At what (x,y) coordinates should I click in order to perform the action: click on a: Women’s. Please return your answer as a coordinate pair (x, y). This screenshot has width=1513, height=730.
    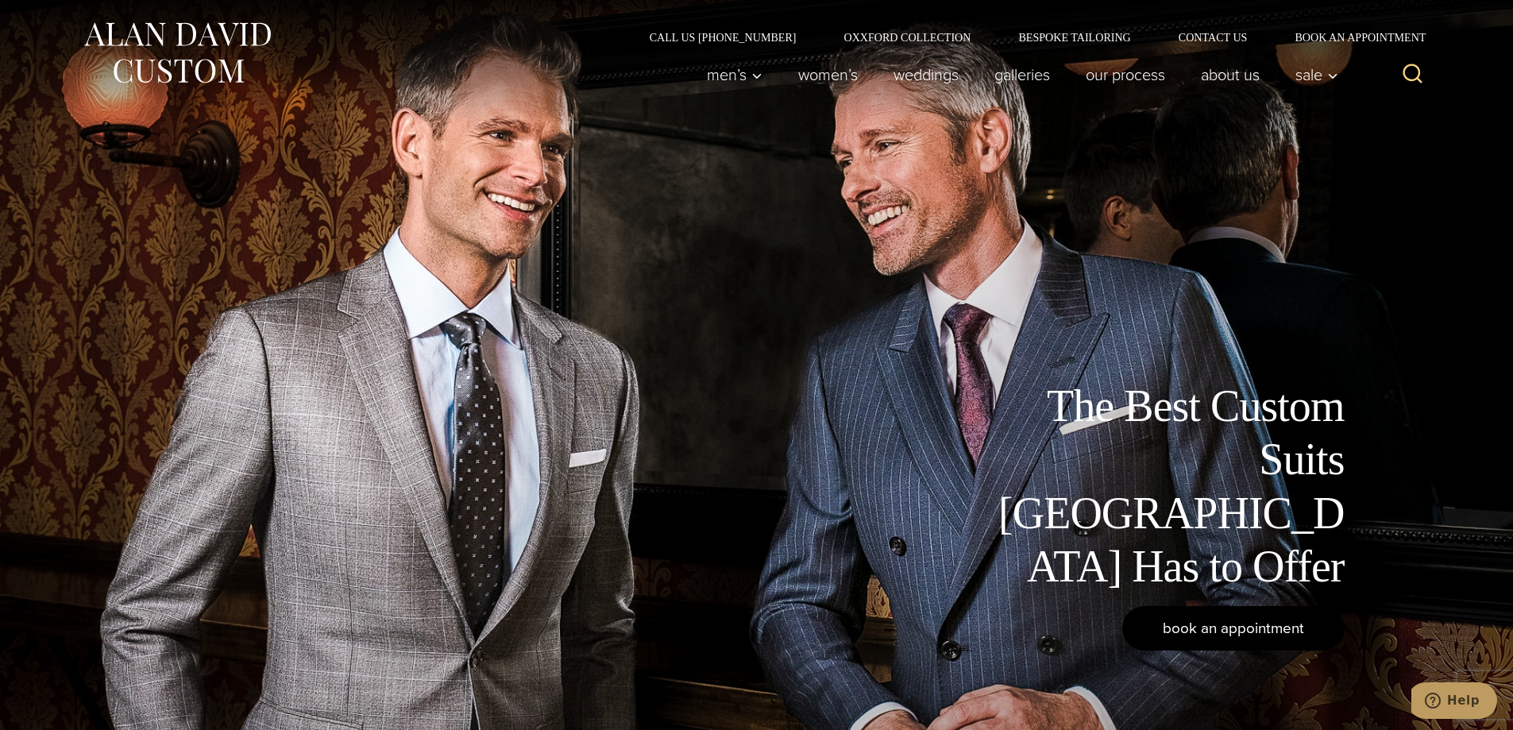
    Looking at the image, I should click on (828, 75).